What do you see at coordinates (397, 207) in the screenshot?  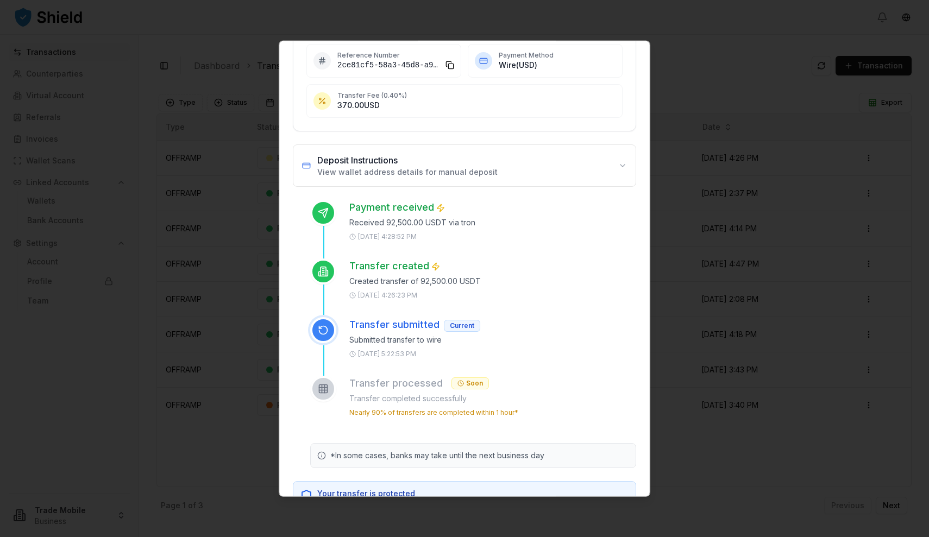 I see `h3: Payment received` at bounding box center [397, 207].